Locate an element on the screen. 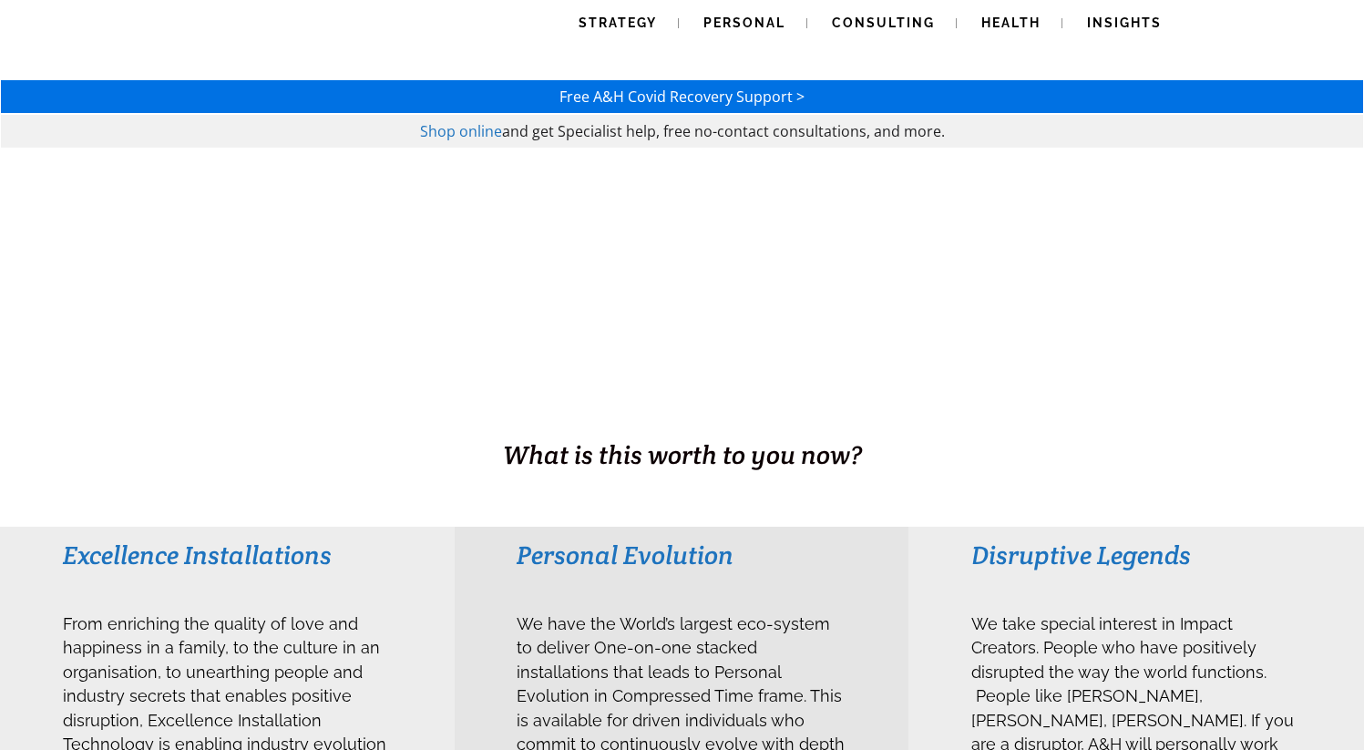 The image size is (1364, 750). h3: Excellence Installations is located at coordinates (227, 555).